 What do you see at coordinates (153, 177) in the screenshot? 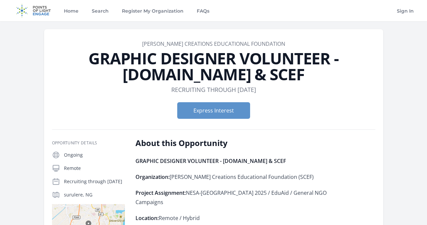
I see `strong: Organization:` at bounding box center [153, 177].